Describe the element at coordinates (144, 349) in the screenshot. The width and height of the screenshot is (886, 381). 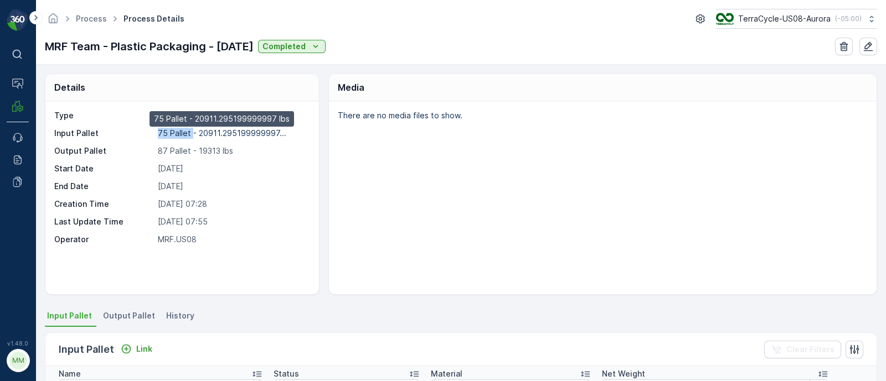
I see `p: Link` at that location.